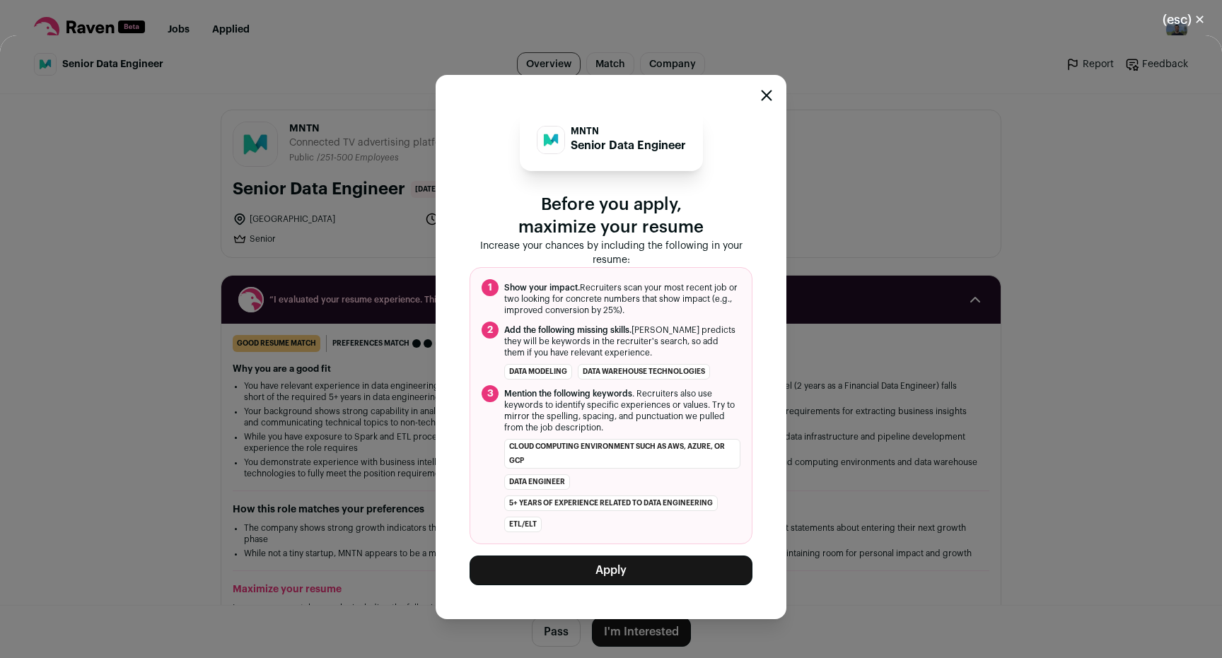 Image resolution: width=1222 pixels, height=658 pixels. What do you see at coordinates (568, 330) in the screenshot?
I see `span: Add the following missing skills.` at bounding box center [568, 330].